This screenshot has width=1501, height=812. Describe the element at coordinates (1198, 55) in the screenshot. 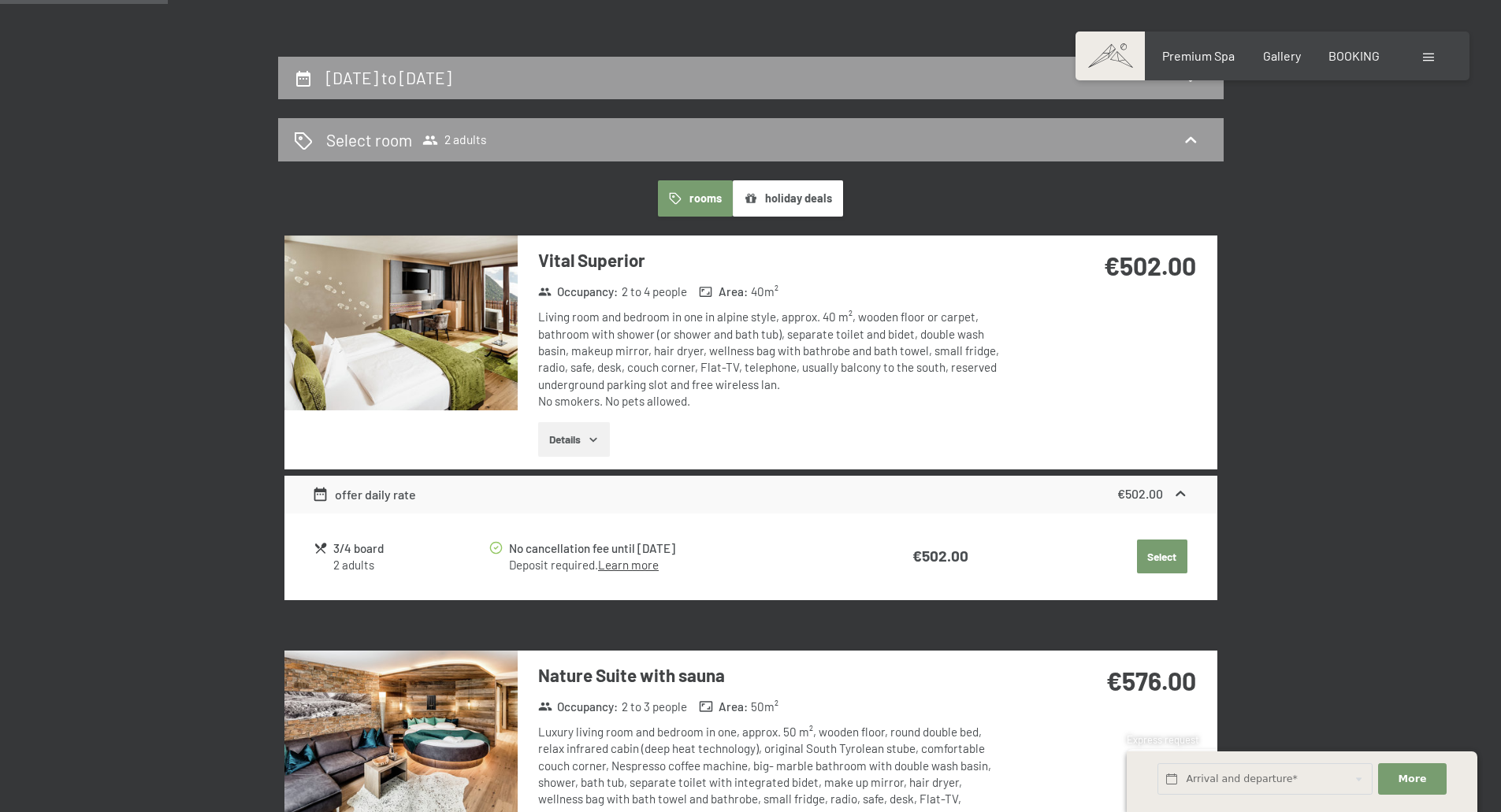

I see `span: Premium Spa` at that location.